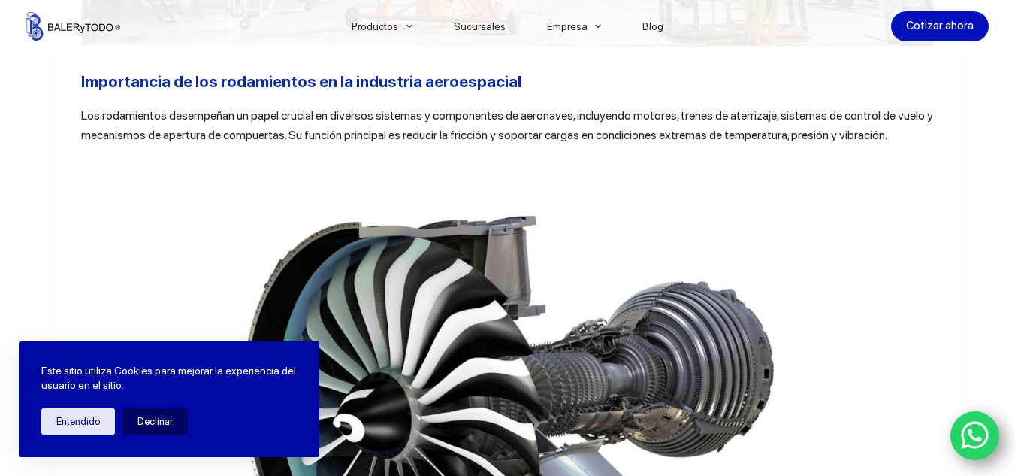 This screenshot has height=476, width=1015. Describe the element at coordinates (155, 421) in the screenshot. I see `button: Declinar` at that location.